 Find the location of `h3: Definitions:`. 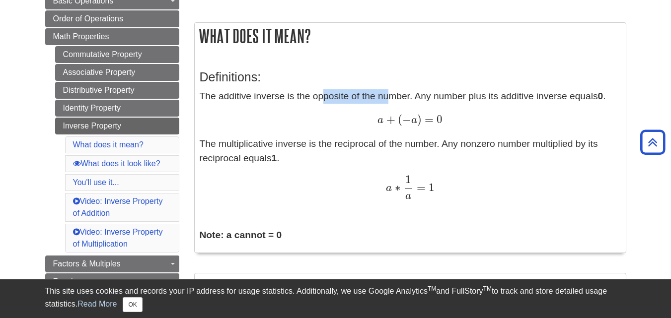

h3: Definitions: is located at coordinates (410, 77).